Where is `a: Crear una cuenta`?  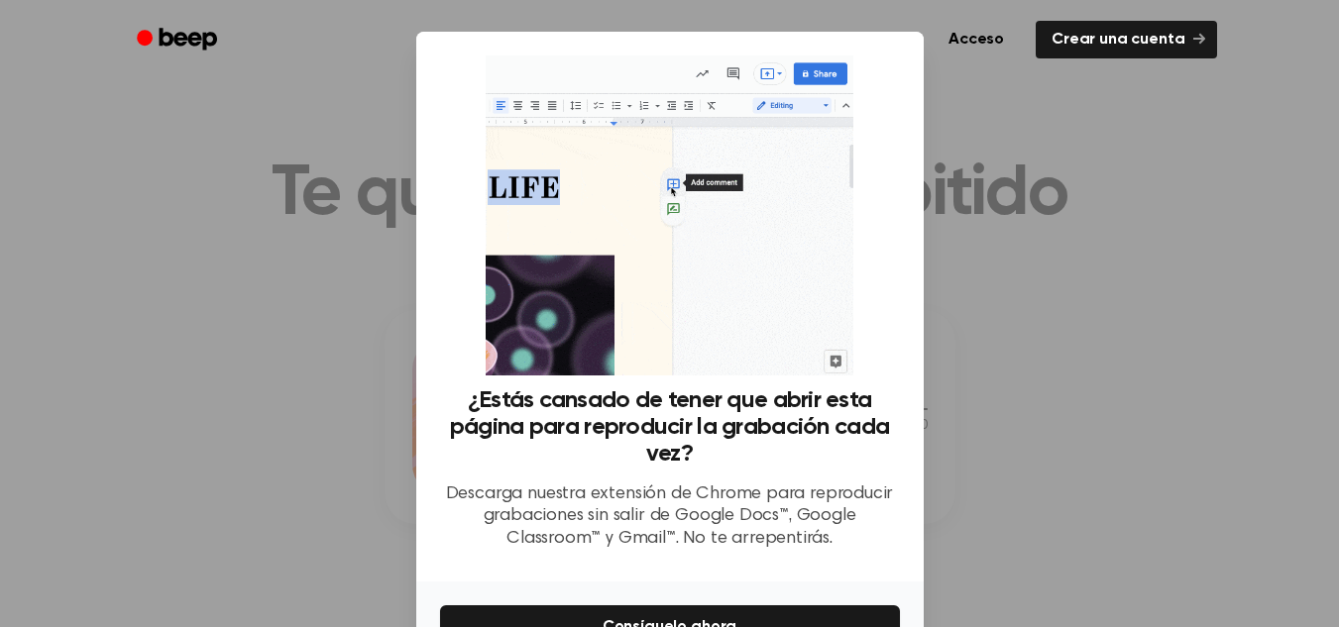 a: Crear una cuenta is located at coordinates (1126, 40).